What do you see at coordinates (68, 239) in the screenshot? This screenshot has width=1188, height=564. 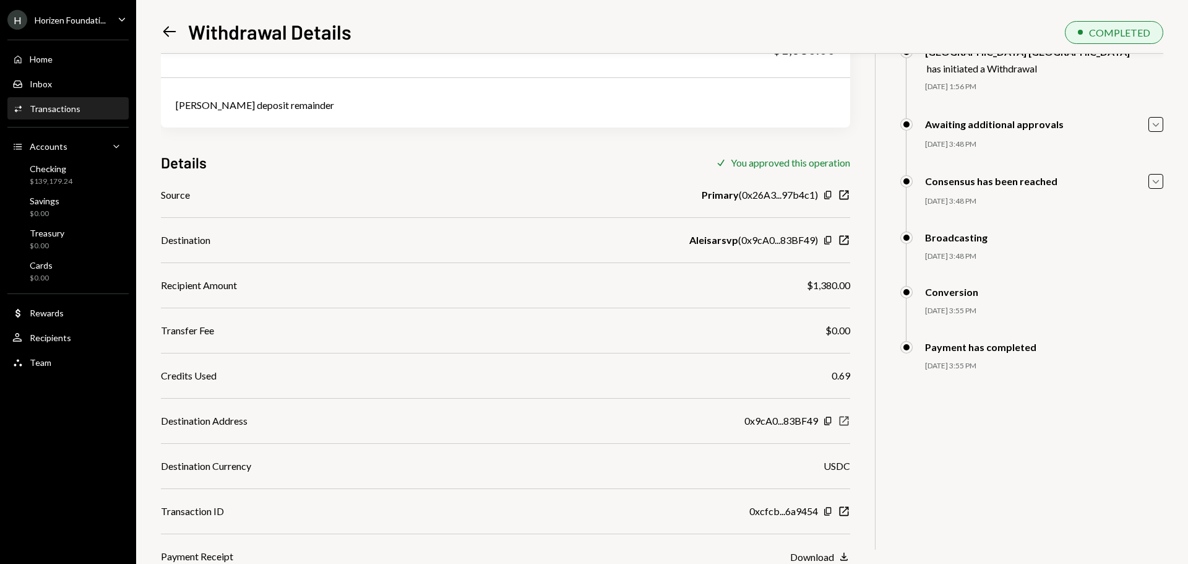 I see `a: Treasury$0.00` at bounding box center [68, 239].